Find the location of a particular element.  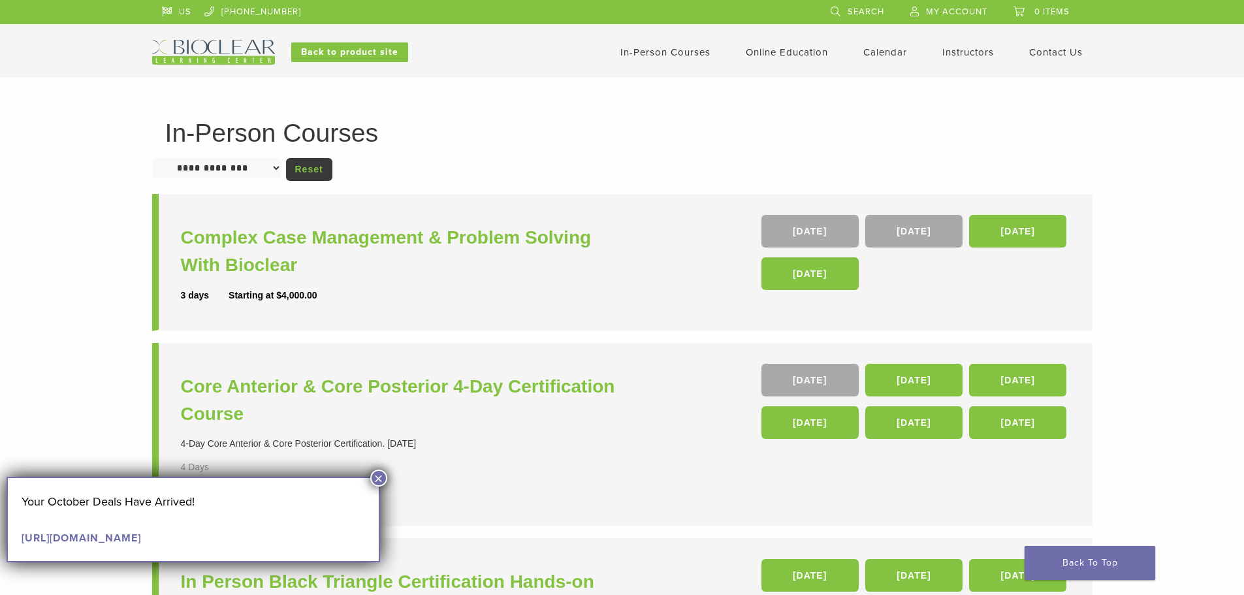

p: Your October Deals Have Arrived! is located at coordinates (193, 501).